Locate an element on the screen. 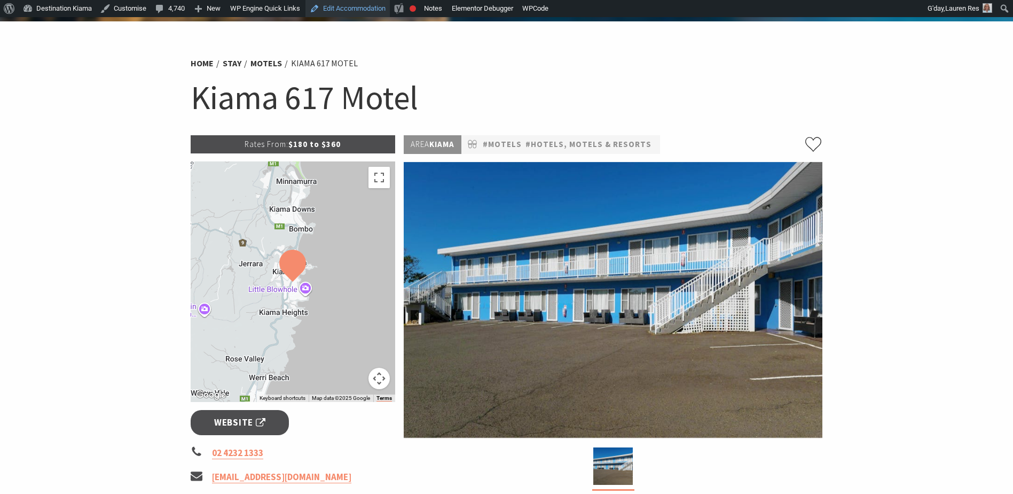  img: Google is located at coordinates (211, 395).